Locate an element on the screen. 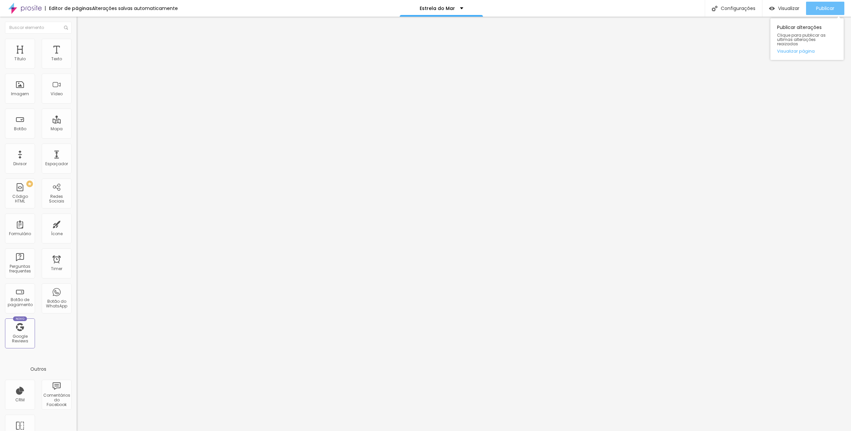 This screenshot has width=851, height=431. span: Visualizar is located at coordinates (788, 8).